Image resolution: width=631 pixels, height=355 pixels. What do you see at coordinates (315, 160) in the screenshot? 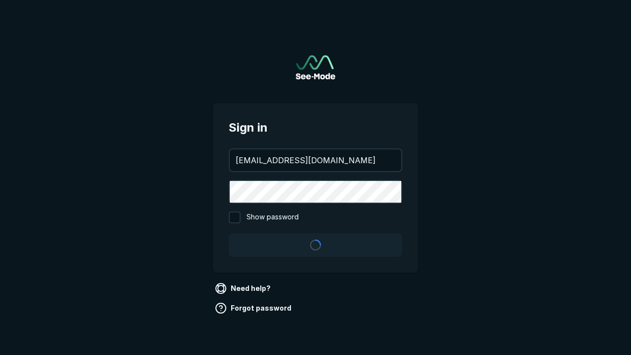
I see `input: your@email.com` at bounding box center [315, 160].